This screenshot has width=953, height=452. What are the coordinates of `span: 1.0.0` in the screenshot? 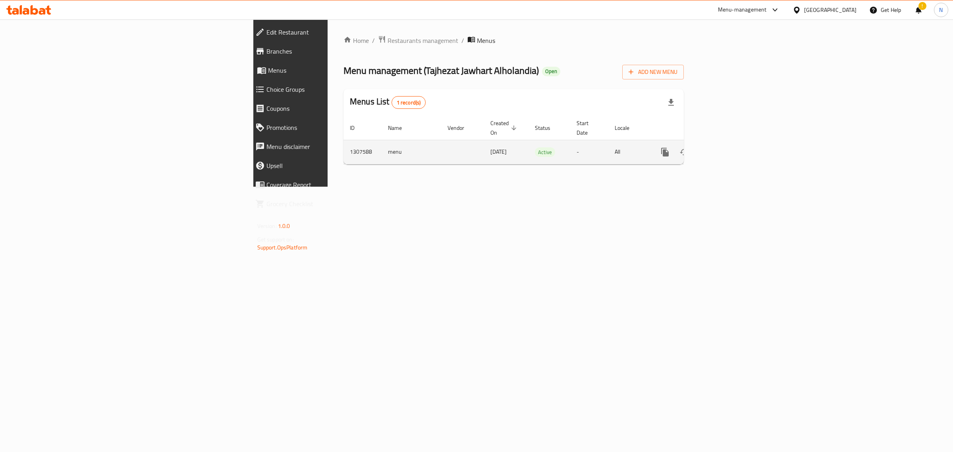 It's located at (284, 226).